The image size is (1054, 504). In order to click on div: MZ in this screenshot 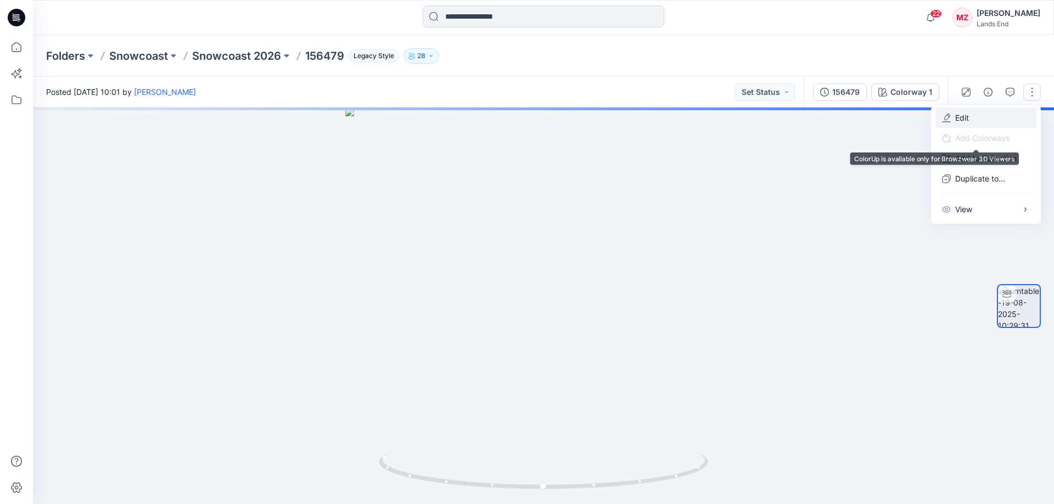, I will do `click(962, 18)`.